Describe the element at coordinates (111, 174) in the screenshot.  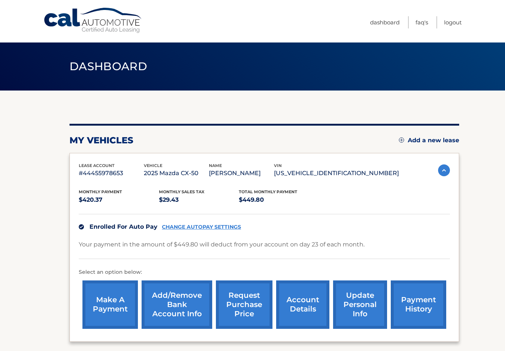
I see `p: #44455978653` at that location.